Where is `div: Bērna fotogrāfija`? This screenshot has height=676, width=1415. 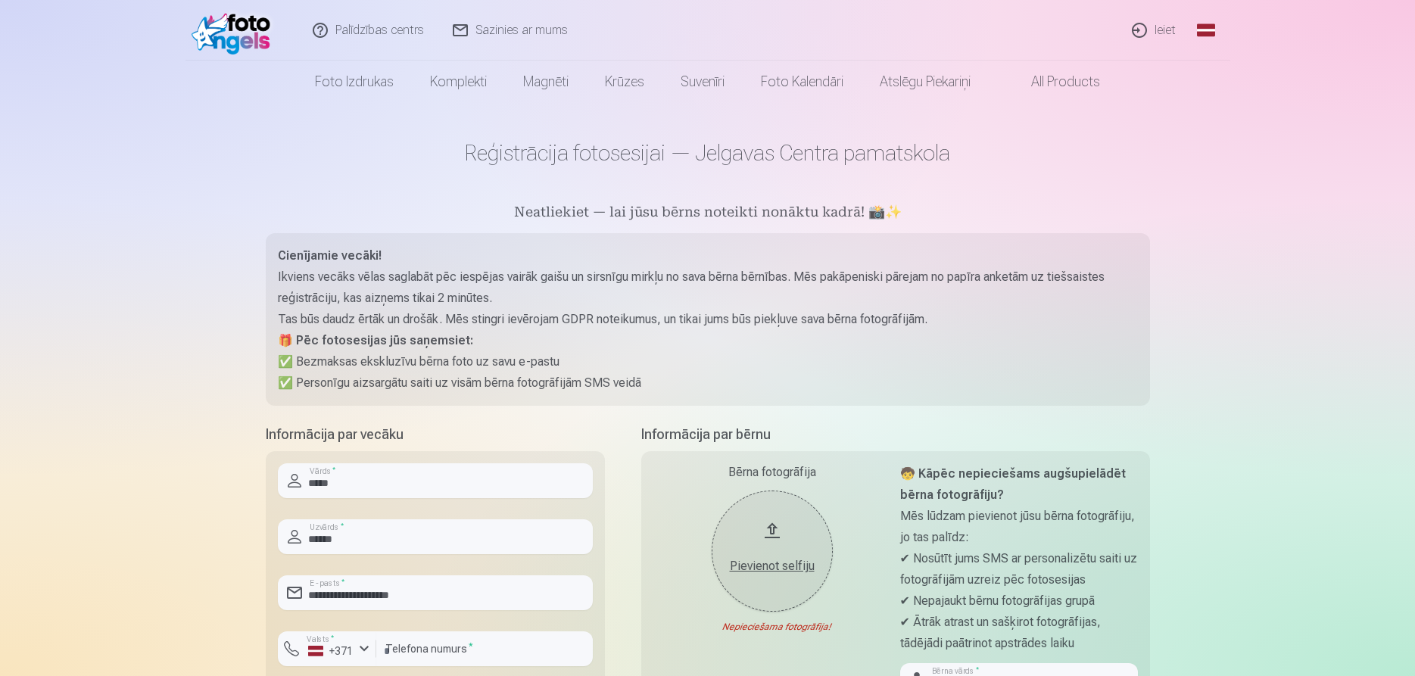
div: Bērna fotogrāfija is located at coordinates (772, 473).